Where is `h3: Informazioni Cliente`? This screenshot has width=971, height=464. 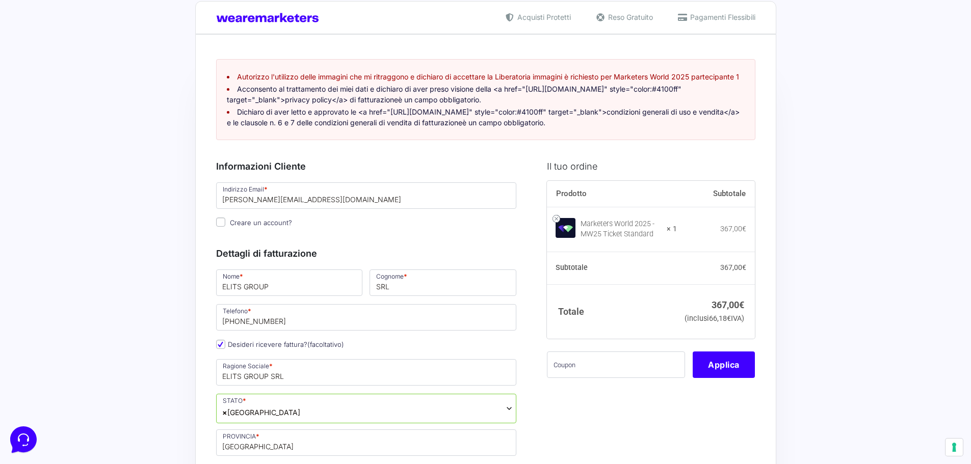 h3: Informazioni Cliente is located at coordinates (367, 166).